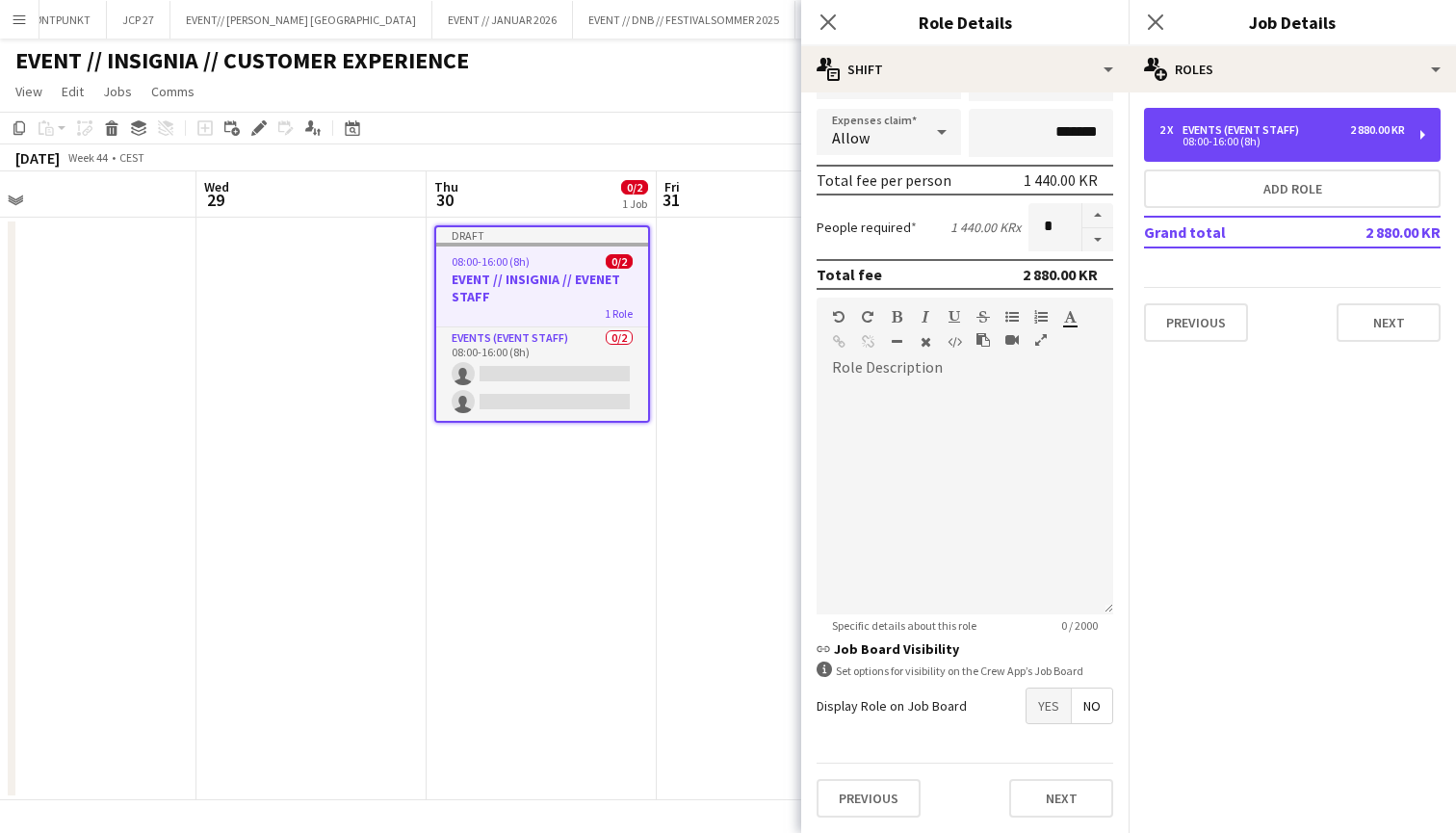 The width and height of the screenshot is (1456, 833). I want to click on span: Wed, so click(217, 187).